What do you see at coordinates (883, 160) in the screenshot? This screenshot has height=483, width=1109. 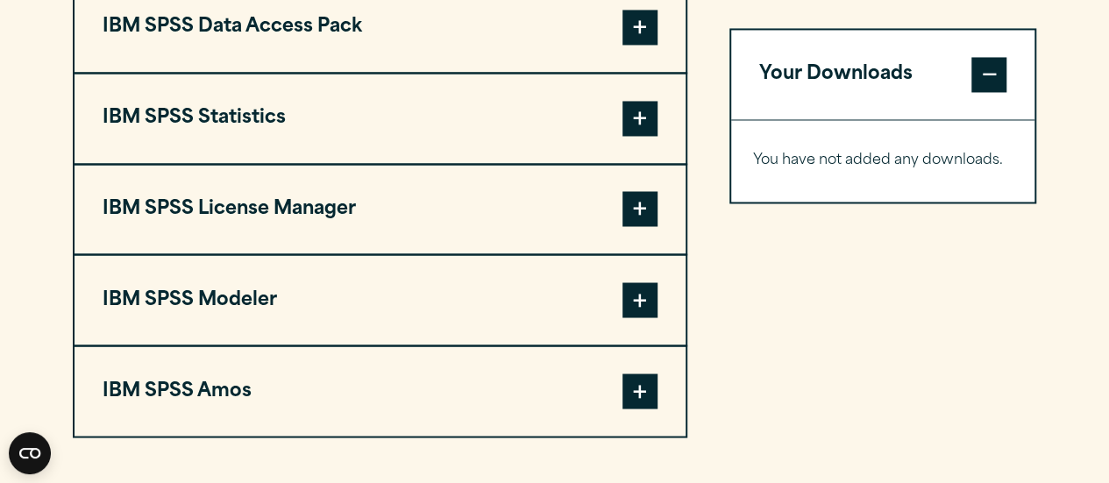 I see `p: You have not added any downloads.` at bounding box center [883, 160].